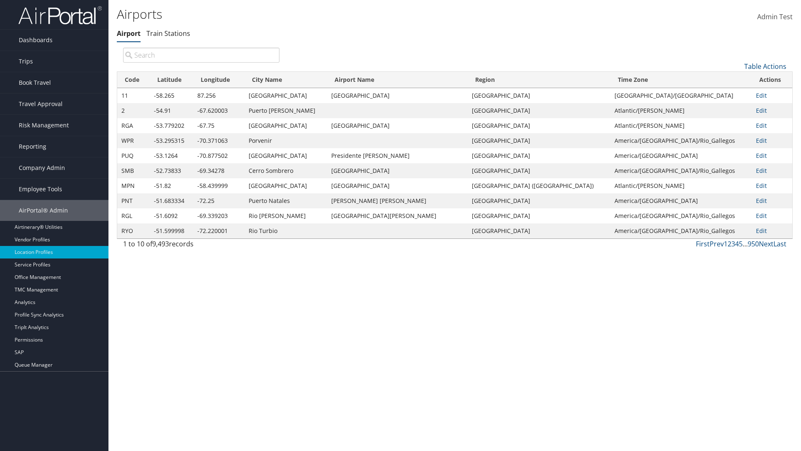 This screenshot has width=801, height=451. What do you see at coordinates (703, 244) in the screenshot?
I see `a: First` at bounding box center [703, 244].